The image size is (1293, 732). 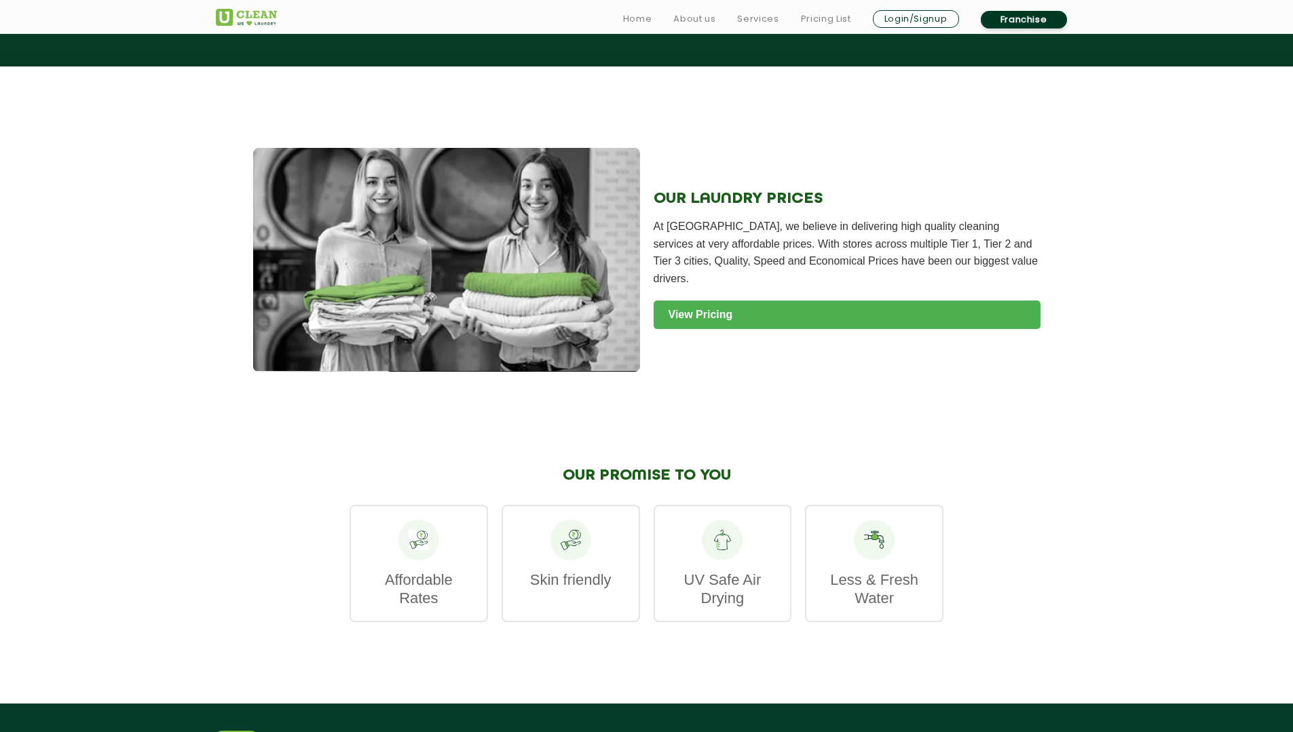 What do you see at coordinates (847, 315) in the screenshot?
I see `a: View Pricing` at bounding box center [847, 315].